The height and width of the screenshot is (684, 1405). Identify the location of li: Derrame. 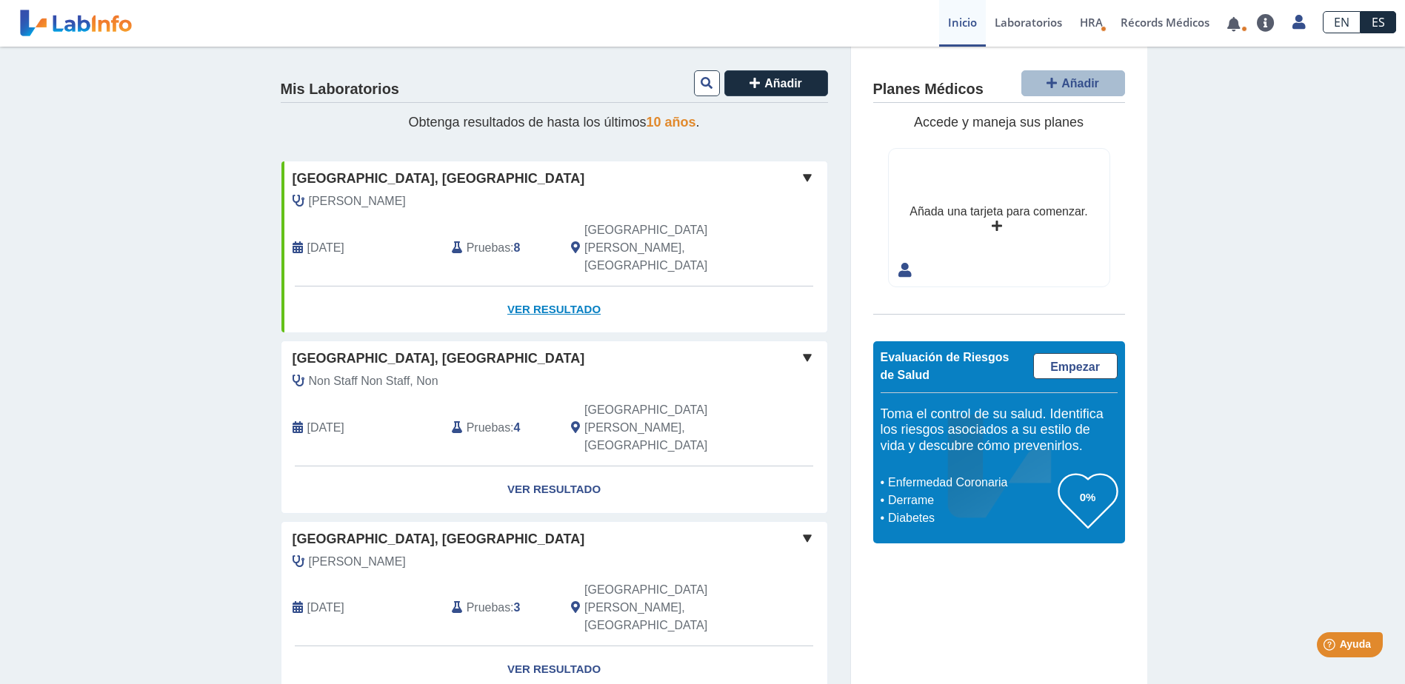
(971, 501).